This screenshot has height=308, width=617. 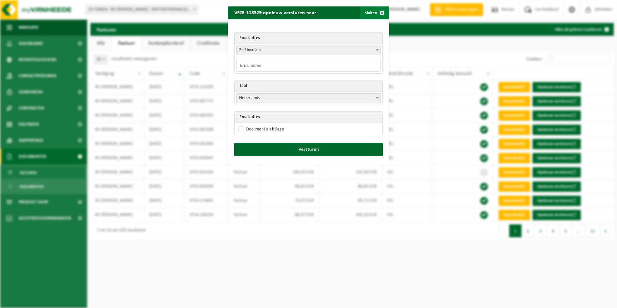 What do you see at coordinates (309, 86) in the screenshot?
I see `th: Taal` at bounding box center [309, 86].